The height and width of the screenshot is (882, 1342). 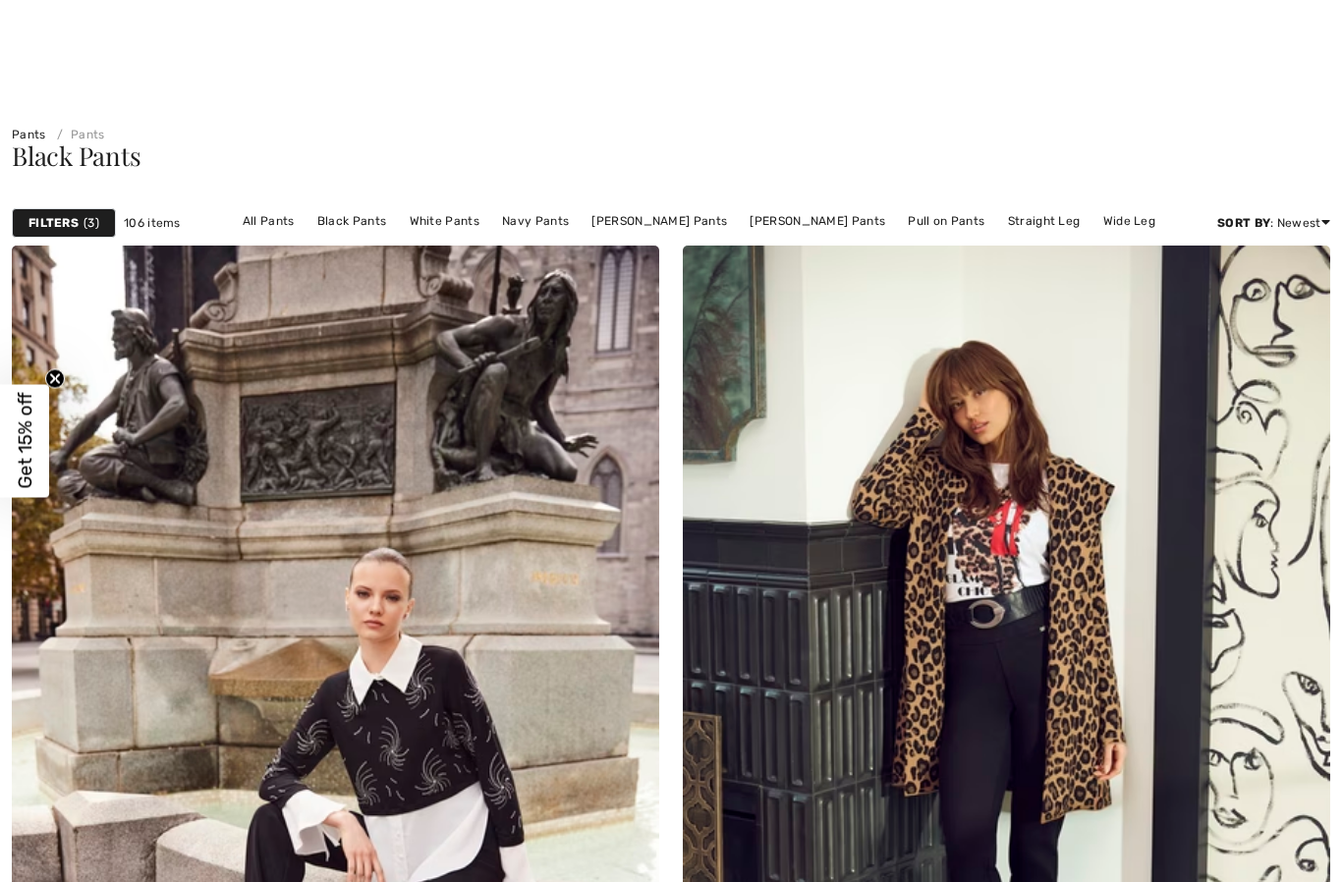 What do you see at coordinates (77, 155) in the screenshot?
I see `span: Black Pants` at bounding box center [77, 155].